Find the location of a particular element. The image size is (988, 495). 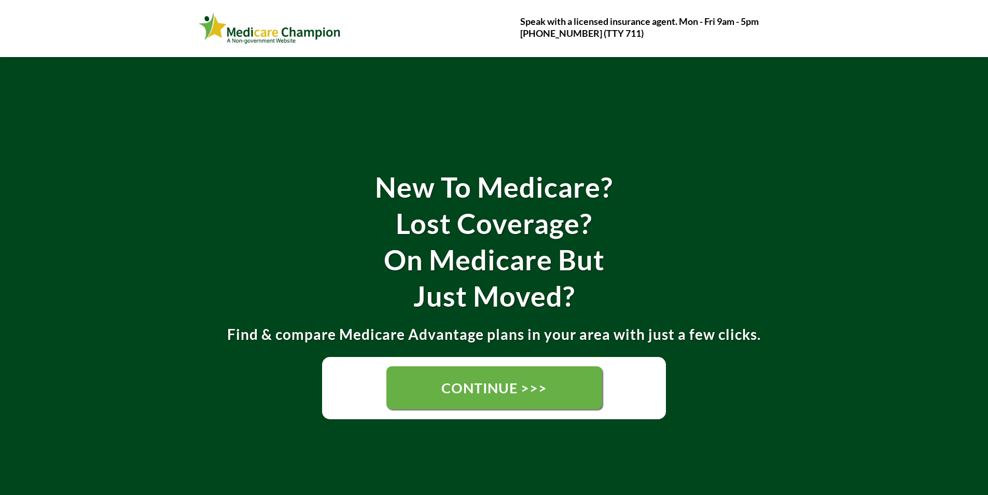

img: Webinar is located at coordinates (270, 29).